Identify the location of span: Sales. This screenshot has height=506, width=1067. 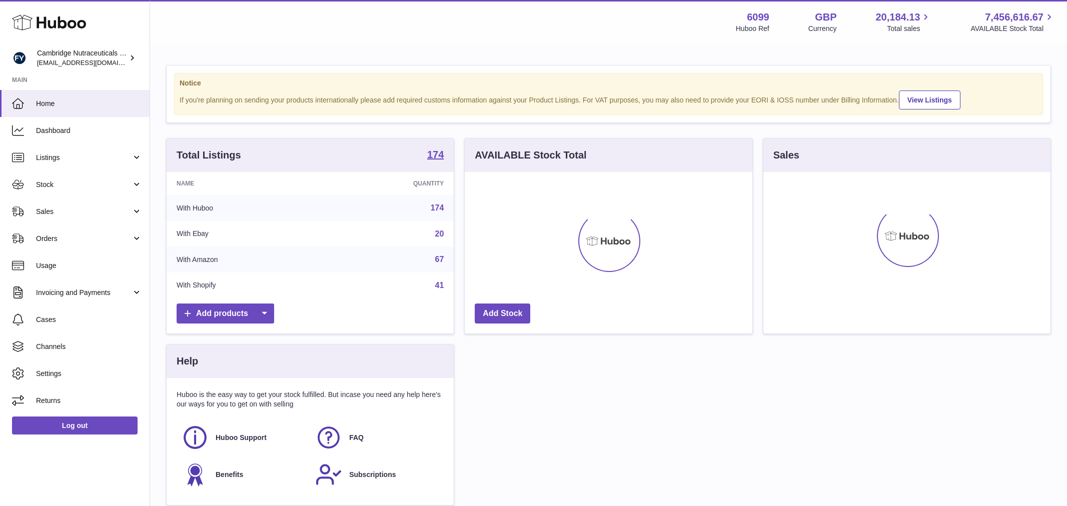
(84, 212).